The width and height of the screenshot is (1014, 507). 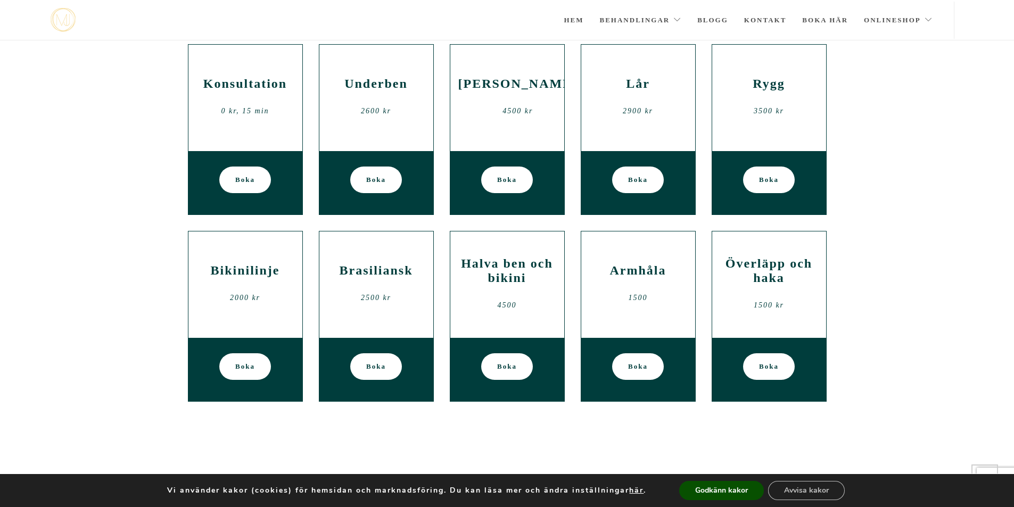 I want to click on button: här, so click(x=636, y=491).